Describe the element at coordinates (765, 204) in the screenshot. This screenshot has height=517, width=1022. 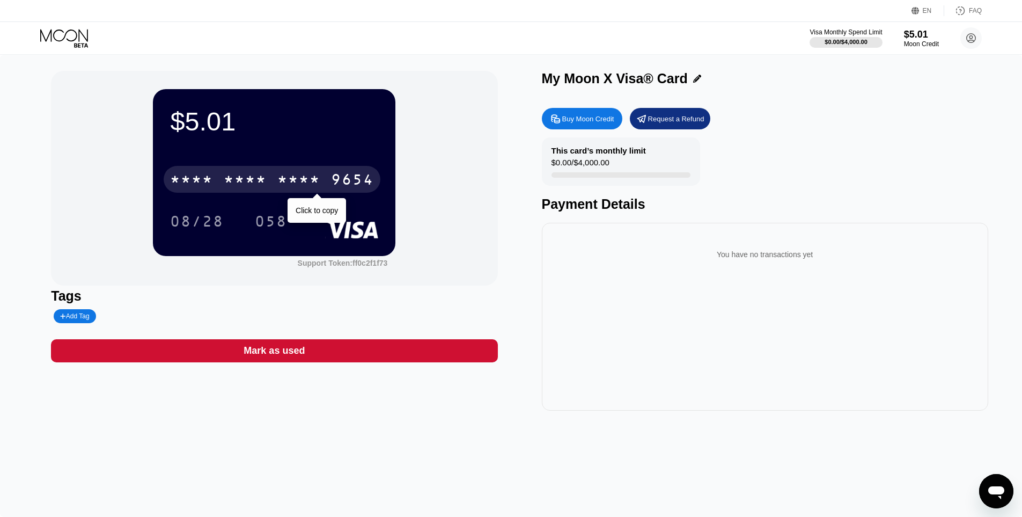
I see `div: Payment Details` at that location.